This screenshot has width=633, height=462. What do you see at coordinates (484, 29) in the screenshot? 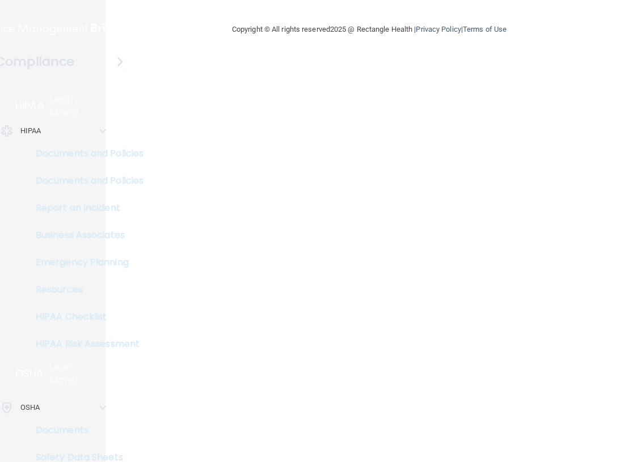
I see `a: Terms of Use` at bounding box center [484, 29].